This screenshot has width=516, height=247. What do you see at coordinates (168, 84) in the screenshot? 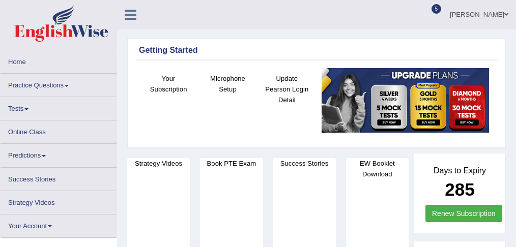
I see `h4: Your Subscription` at bounding box center [168, 84].